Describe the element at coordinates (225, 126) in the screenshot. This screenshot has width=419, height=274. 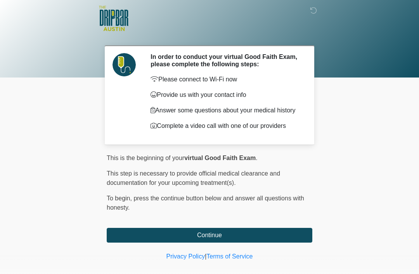
I see `p: Complete a video call with one of our providers` at that location.